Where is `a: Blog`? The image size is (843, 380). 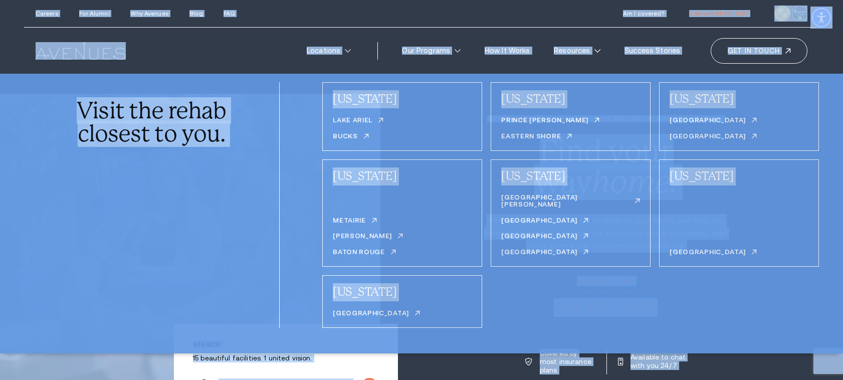 a: Blog is located at coordinates (196, 13).